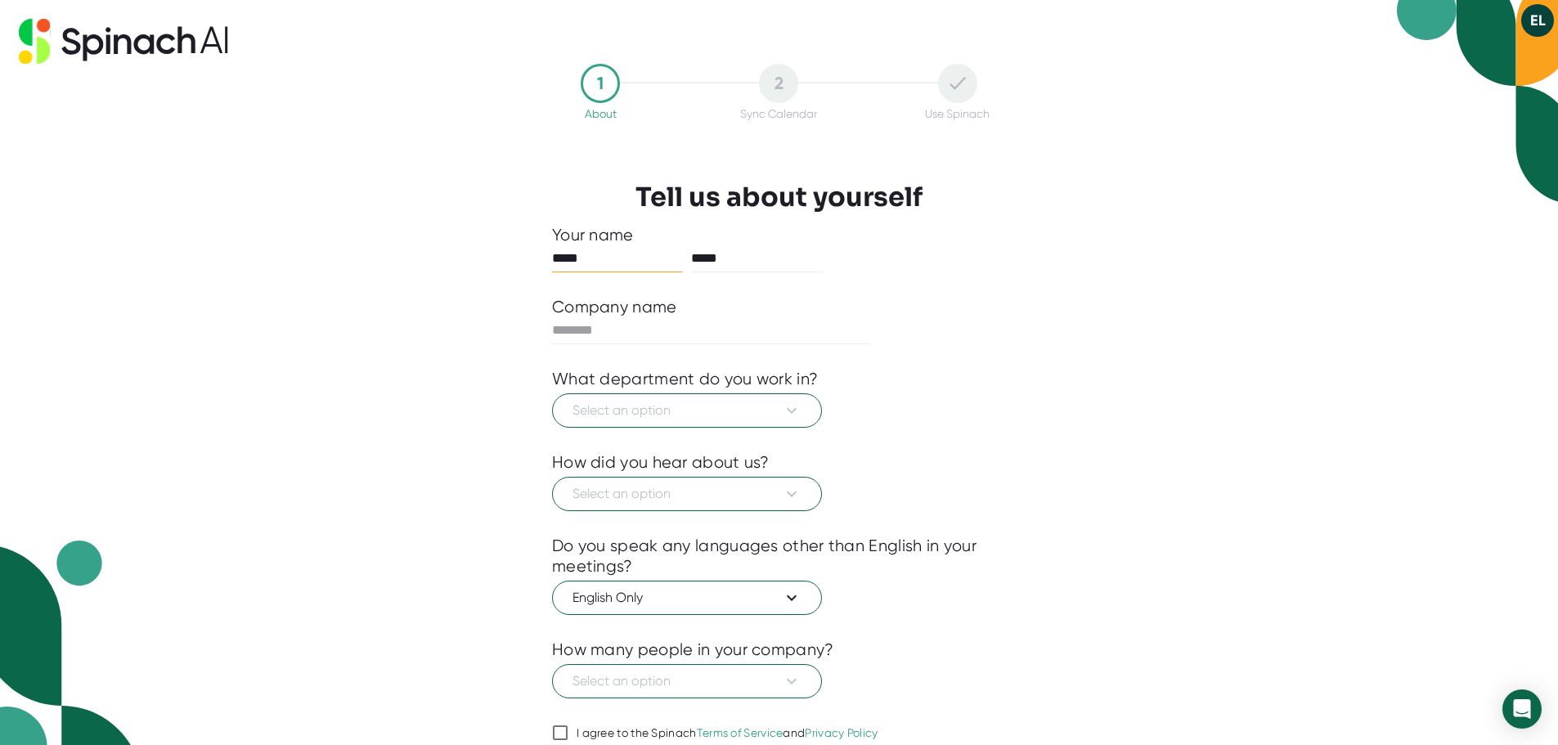 This screenshot has height=745, width=1558. What do you see at coordinates (687, 598) in the screenshot?
I see `span: English Only` at bounding box center [687, 598].